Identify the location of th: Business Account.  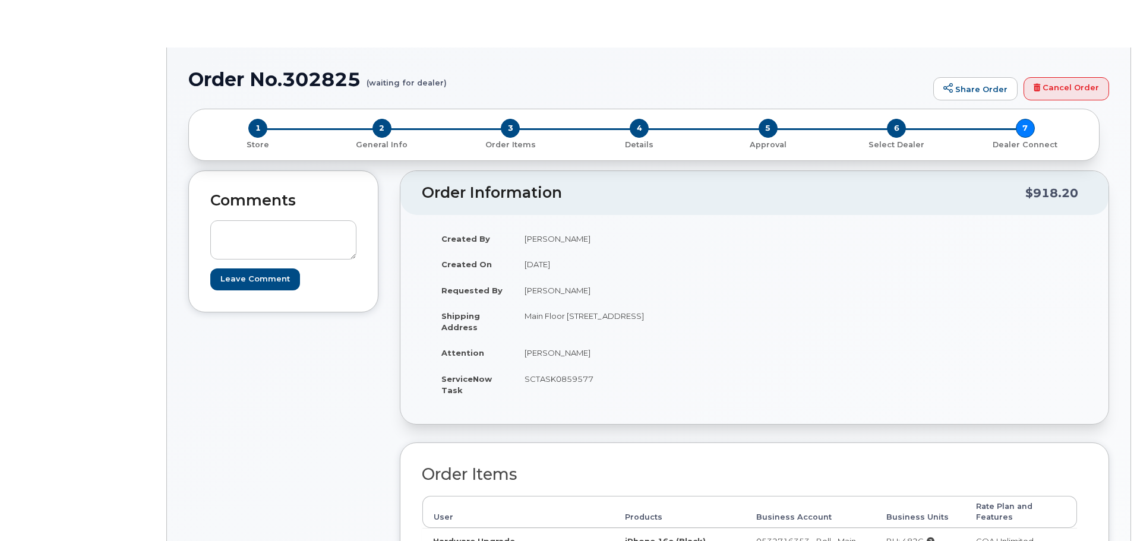
(810, 512).